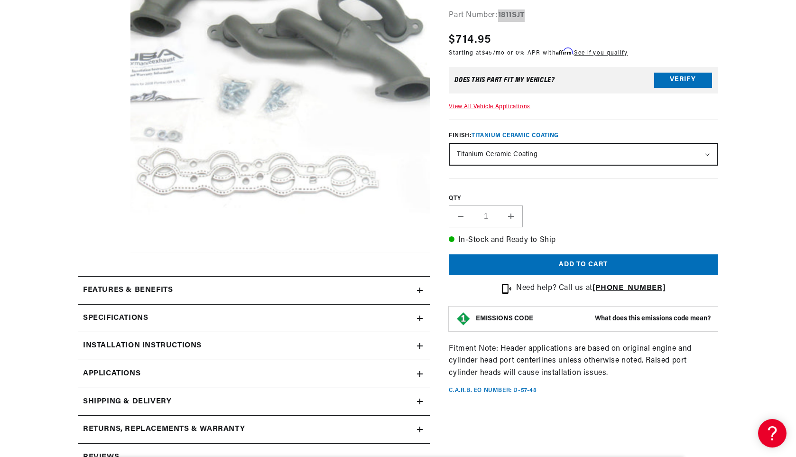 The width and height of the screenshot is (796, 457). I want to click on div: Does This part fit My vehicle?, so click(504, 80).